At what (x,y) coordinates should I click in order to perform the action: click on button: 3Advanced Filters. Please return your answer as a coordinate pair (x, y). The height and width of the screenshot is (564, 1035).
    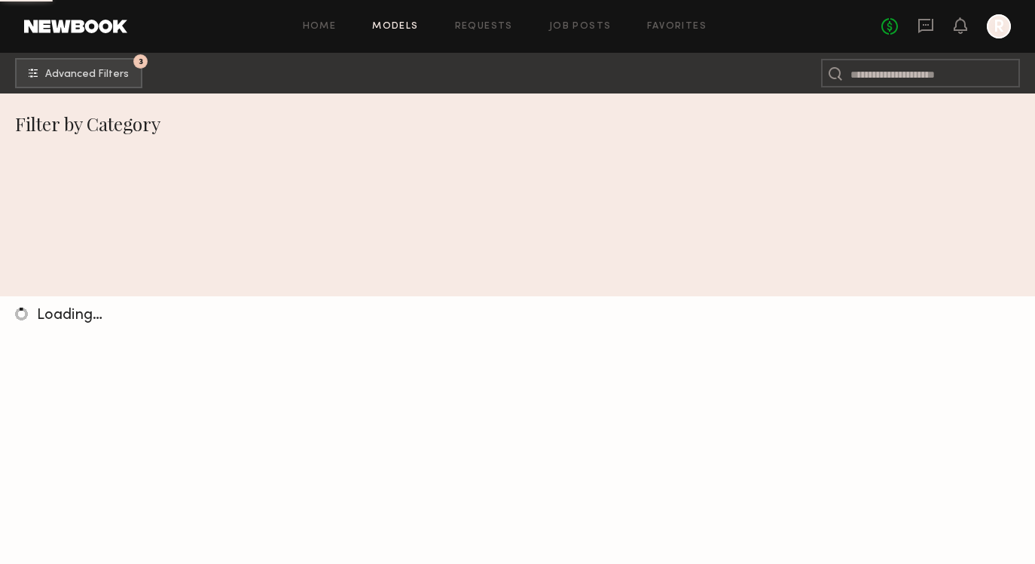
    Looking at the image, I should click on (78, 73).